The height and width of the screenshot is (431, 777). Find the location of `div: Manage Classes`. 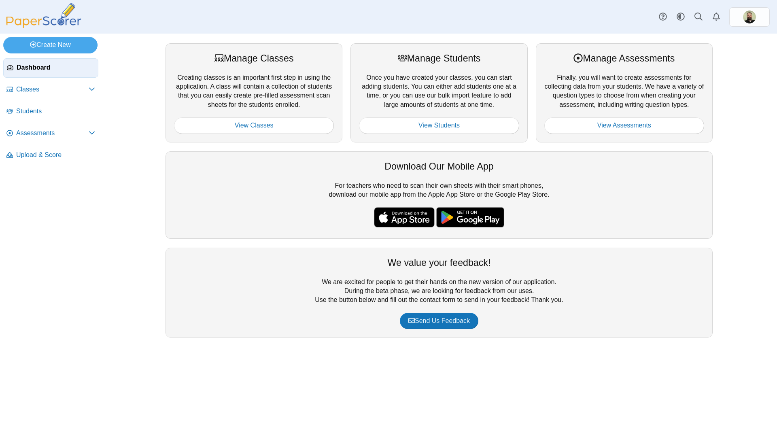

div: Manage Classes is located at coordinates (254, 58).